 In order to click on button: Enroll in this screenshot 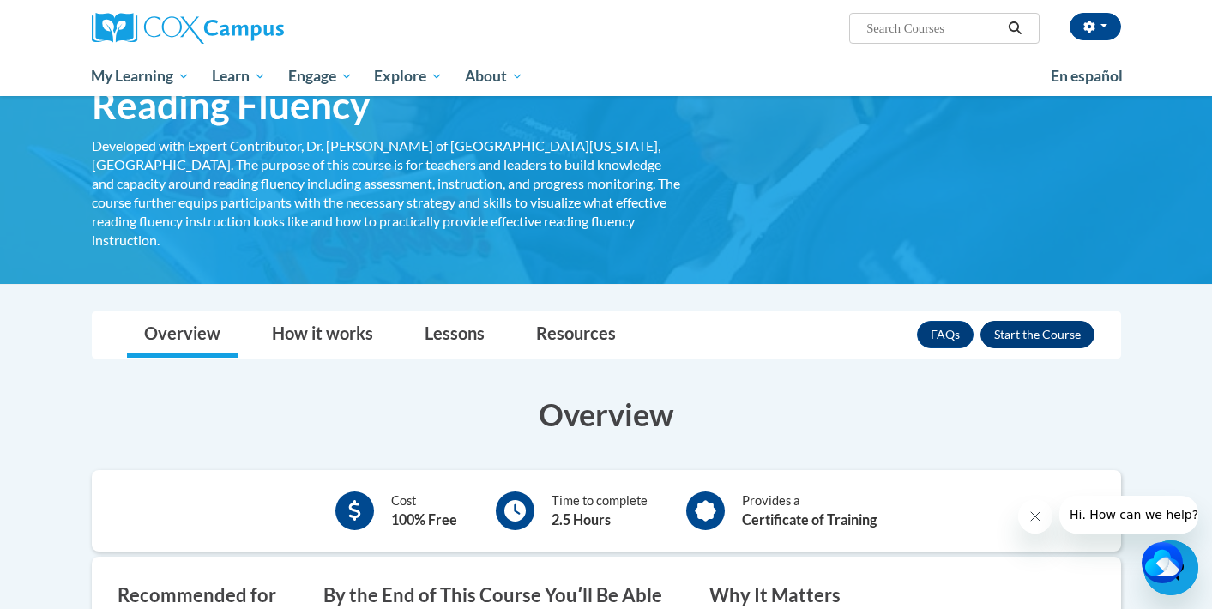, I will do `click(1037, 335)`.